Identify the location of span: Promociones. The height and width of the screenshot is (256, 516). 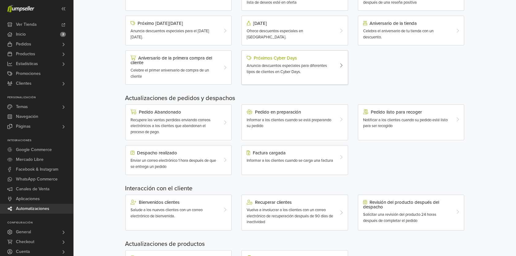
(28, 74).